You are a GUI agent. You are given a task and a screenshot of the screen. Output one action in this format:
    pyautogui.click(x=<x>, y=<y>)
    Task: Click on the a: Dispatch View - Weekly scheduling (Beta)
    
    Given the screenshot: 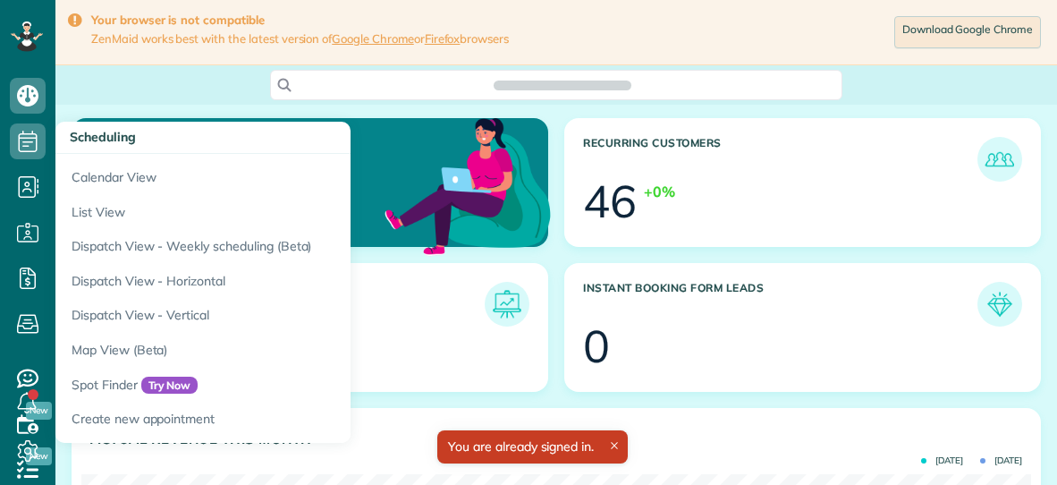 What is the action you would take?
    pyautogui.click(x=279, y=246)
    